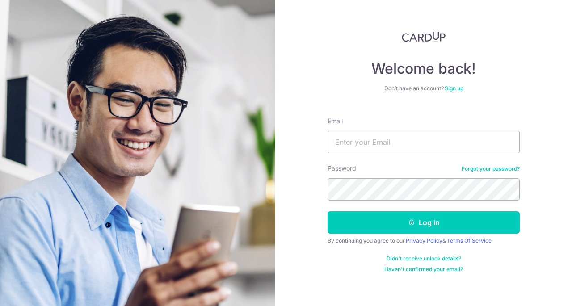 Image resolution: width=572 pixels, height=306 pixels. I want to click on div: By continuing you agree to our &, so click(424, 241).